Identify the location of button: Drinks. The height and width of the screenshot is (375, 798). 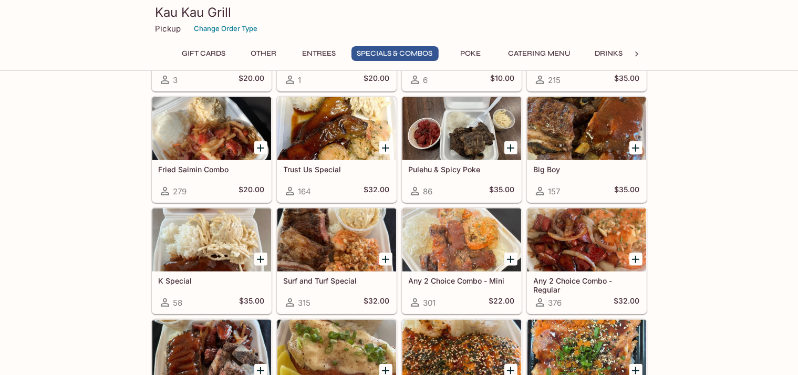
(609, 54).